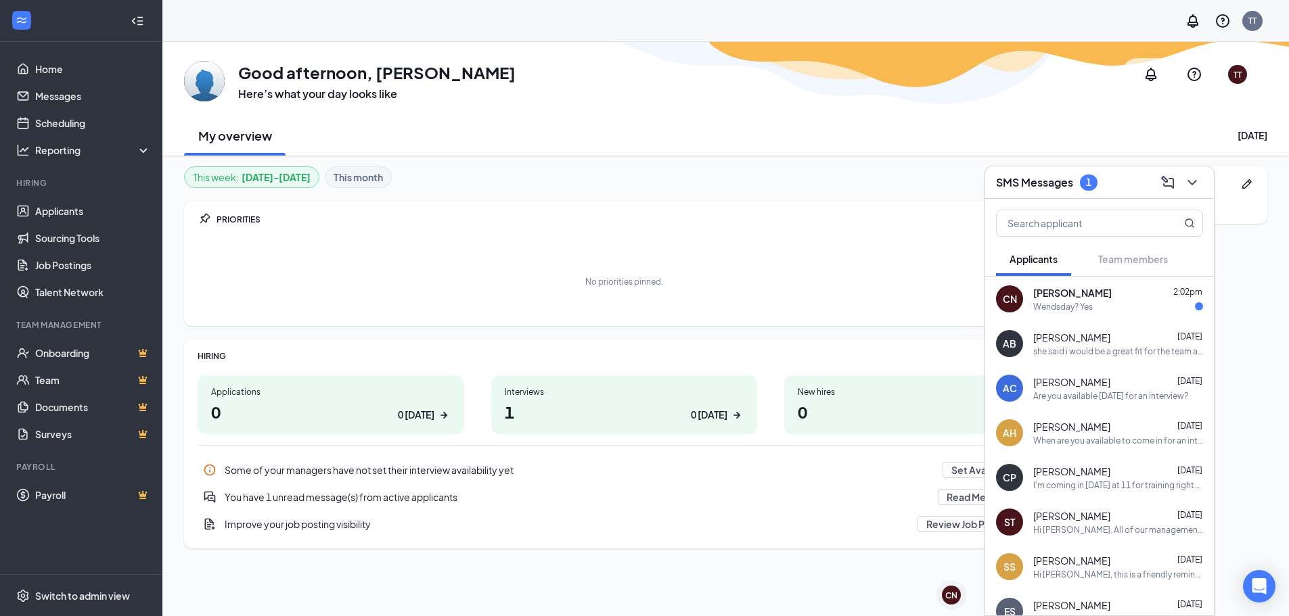 This screenshot has width=1289, height=616. Describe the element at coordinates (971, 524) in the screenshot. I see `button: Review Job Postings` at that location.